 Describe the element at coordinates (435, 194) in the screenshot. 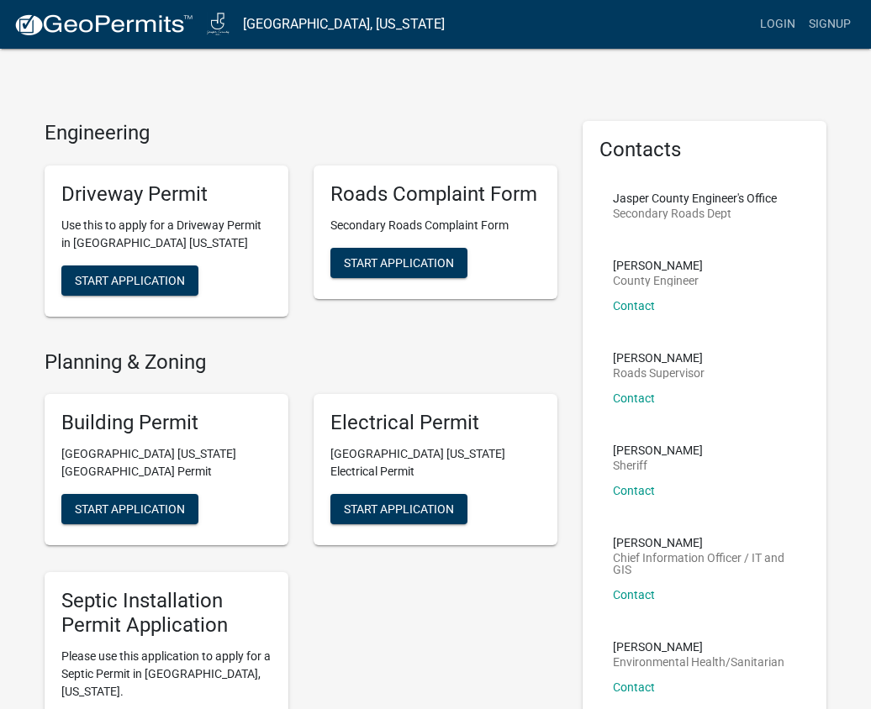

I see `h5: Roads Complaint Form` at that location.